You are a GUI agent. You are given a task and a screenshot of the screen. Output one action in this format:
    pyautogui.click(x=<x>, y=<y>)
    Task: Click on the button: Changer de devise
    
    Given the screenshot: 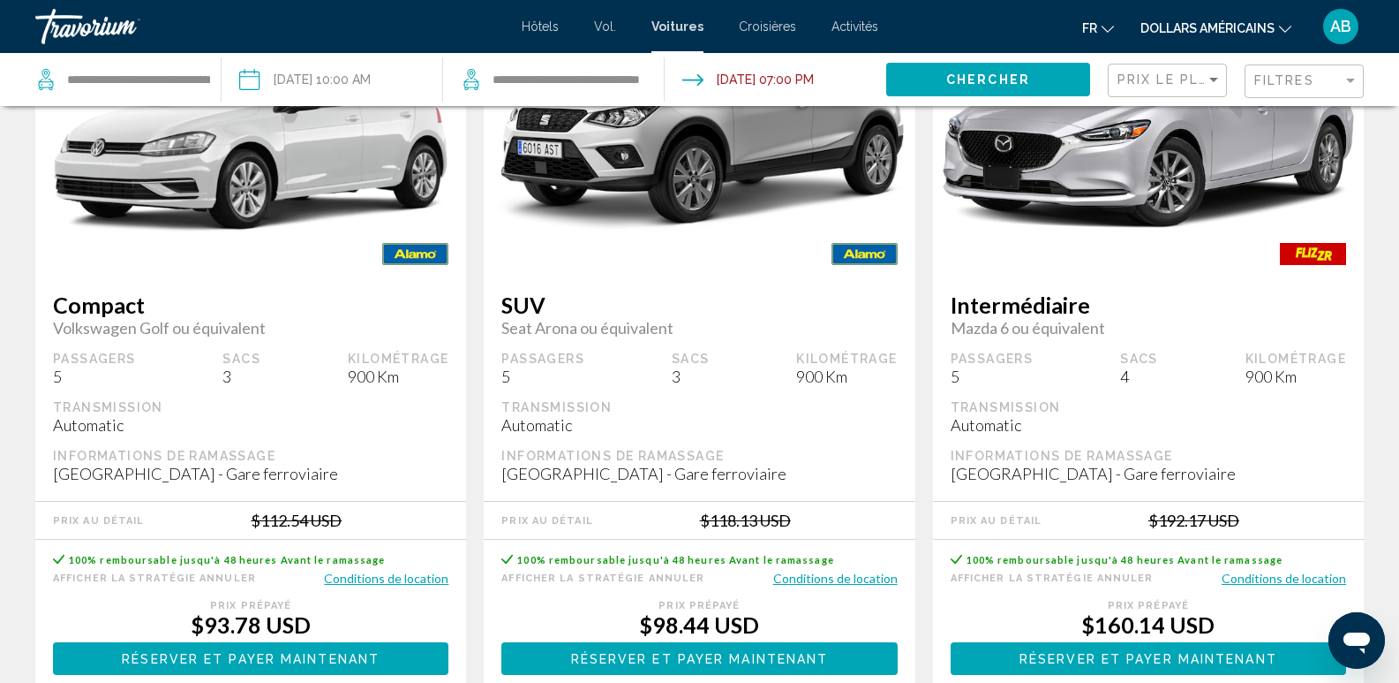 What is the action you would take?
    pyautogui.click(x=1216, y=27)
    